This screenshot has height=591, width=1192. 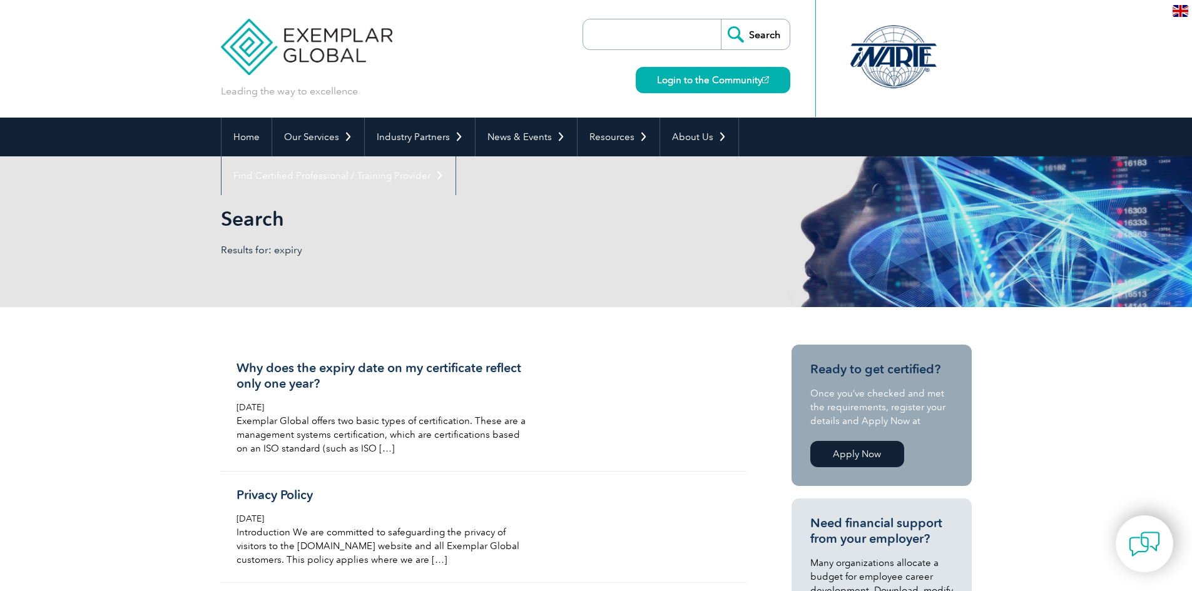 What do you see at coordinates (857, 454) in the screenshot?
I see `a: Apply Now` at bounding box center [857, 454].